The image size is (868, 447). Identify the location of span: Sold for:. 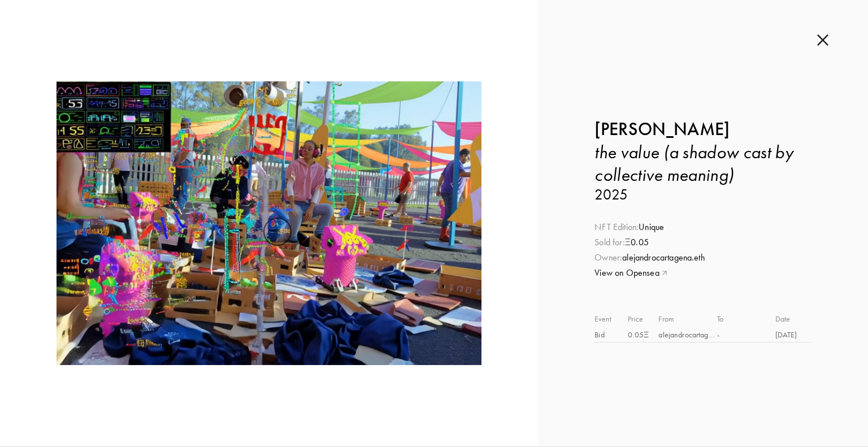
(609, 242).